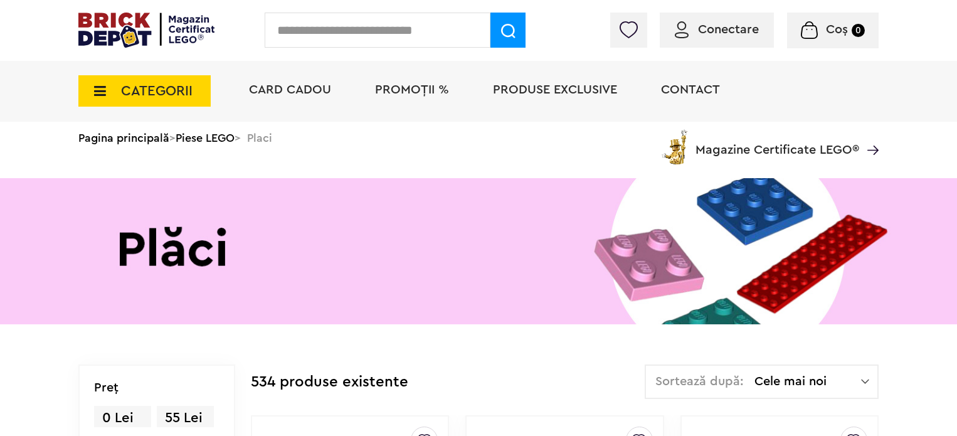  What do you see at coordinates (185, 417) in the screenshot?
I see `span: 55 Lei` at bounding box center [185, 417].